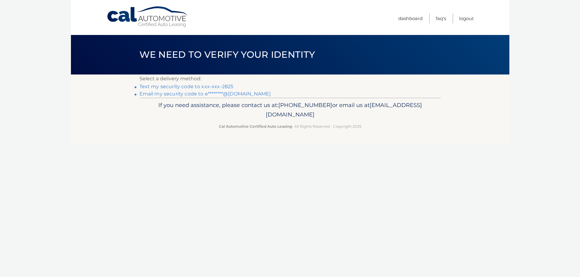 This screenshot has height=277, width=580. What do you see at coordinates (186, 86) in the screenshot?
I see `a: Text my security code to xxx-xxx-2825` at bounding box center [186, 86].